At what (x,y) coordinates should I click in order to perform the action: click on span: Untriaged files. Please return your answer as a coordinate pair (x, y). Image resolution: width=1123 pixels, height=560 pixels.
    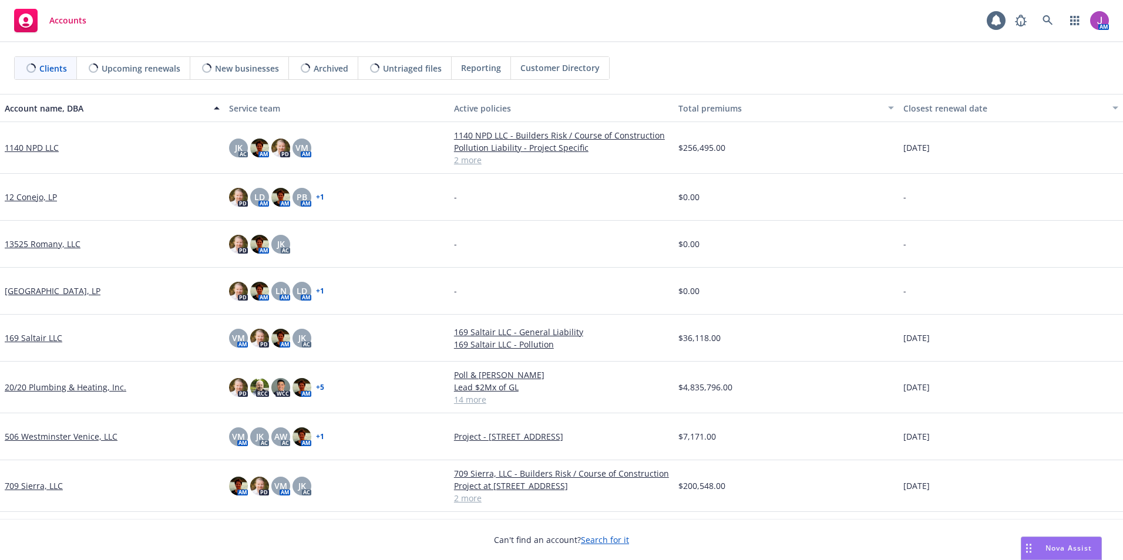
    Looking at the image, I should click on (412, 68).